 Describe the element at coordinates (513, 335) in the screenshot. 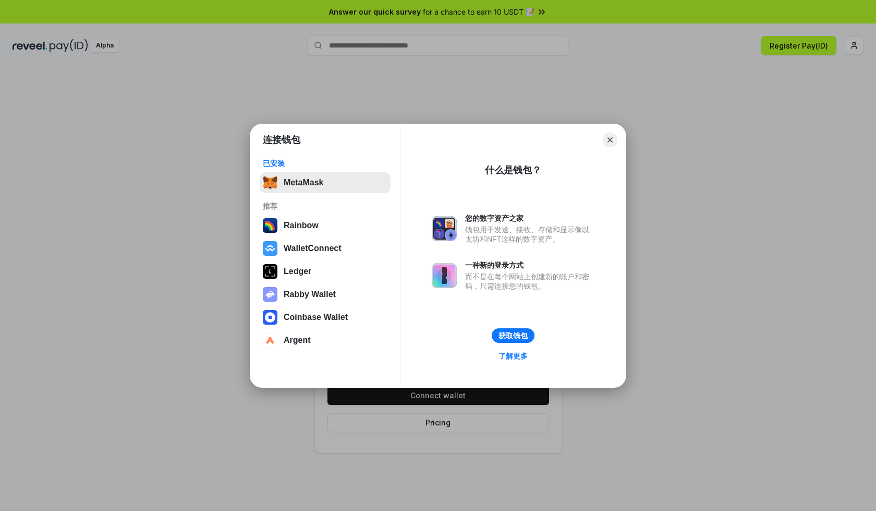

I see `div: 获取钱包` at that location.